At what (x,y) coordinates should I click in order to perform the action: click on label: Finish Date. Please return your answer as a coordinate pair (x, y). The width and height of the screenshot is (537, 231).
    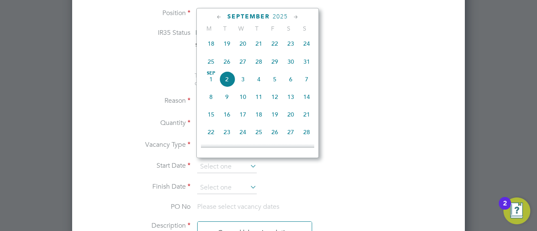
    Looking at the image, I should click on (138, 187).